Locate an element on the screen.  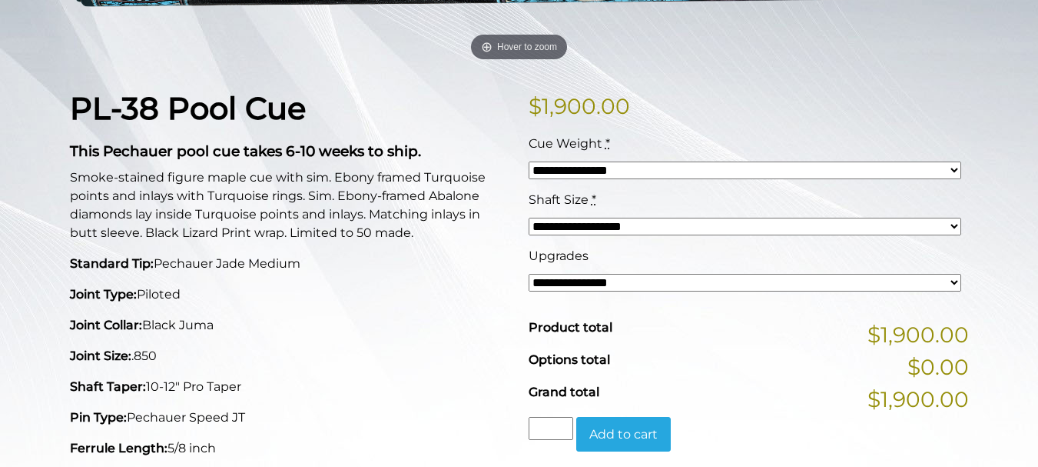
input: Product quantity is located at coordinates (551, 428).